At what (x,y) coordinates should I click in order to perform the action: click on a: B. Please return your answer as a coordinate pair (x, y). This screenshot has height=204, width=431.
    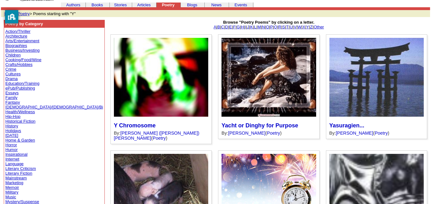
    Looking at the image, I should click on (219, 27).